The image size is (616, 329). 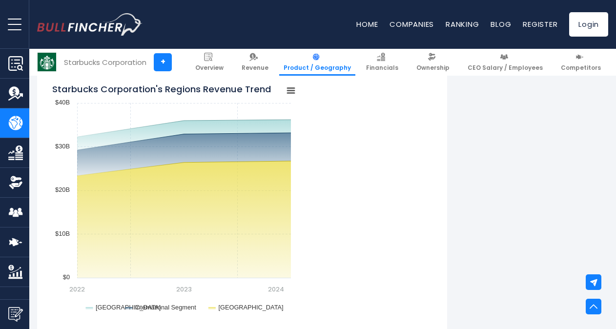 What do you see at coordinates (505, 68) in the screenshot?
I see `span: CEO Salary / Employees` at bounding box center [505, 68].